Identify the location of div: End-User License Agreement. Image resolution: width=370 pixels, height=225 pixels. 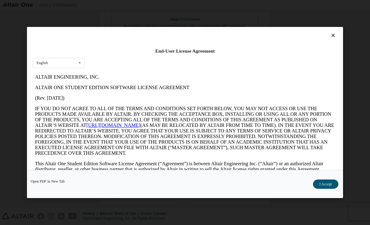
(185, 51).